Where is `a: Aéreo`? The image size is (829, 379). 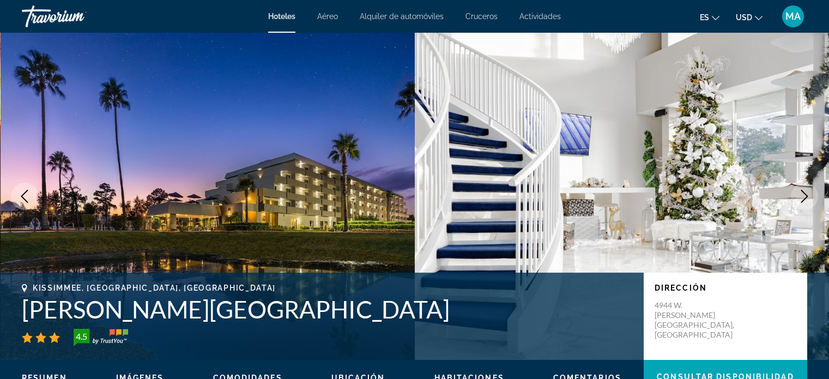
a: Aéreo is located at coordinates (328, 16).